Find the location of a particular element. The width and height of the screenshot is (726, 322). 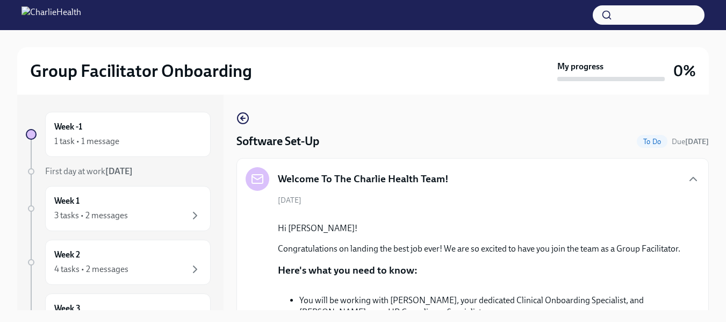

h3: 0% is located at coordinates (685, 71).